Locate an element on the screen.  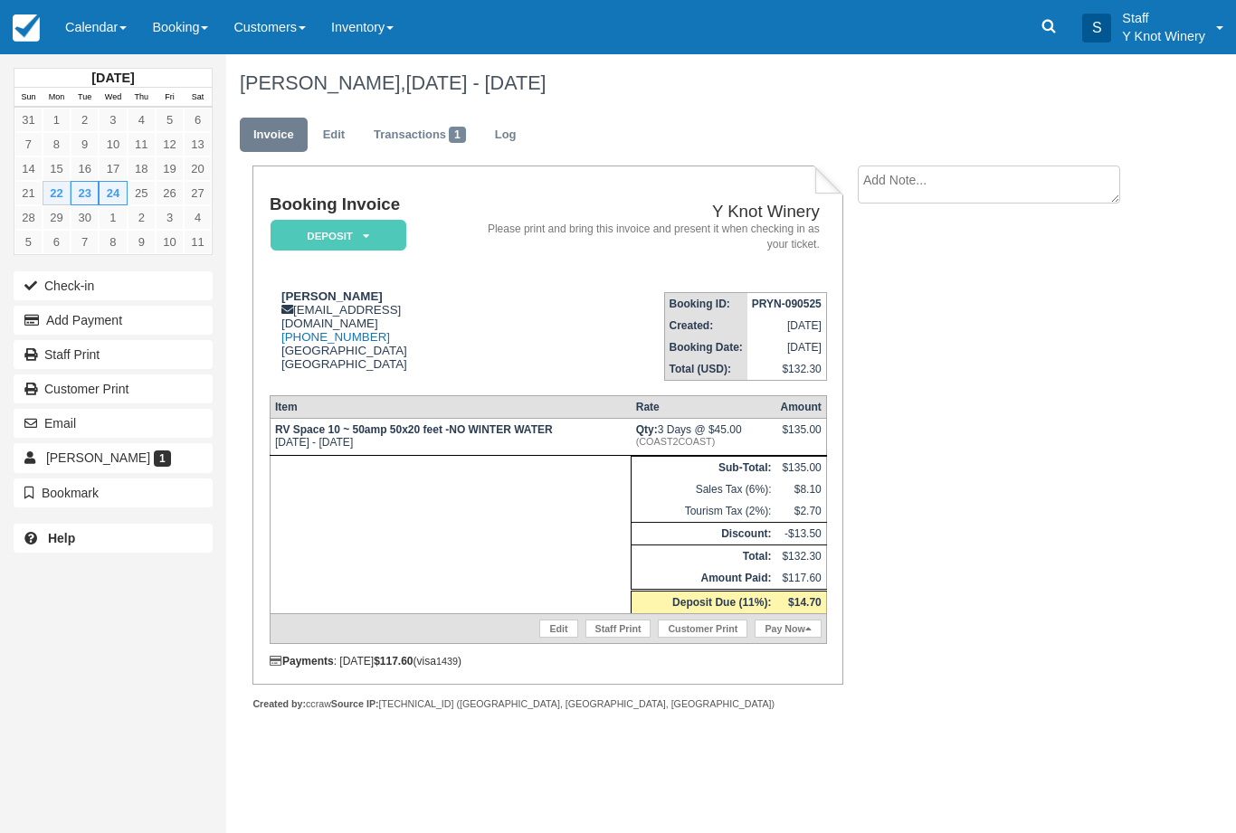
a: Deposit is located at coordinates (335, 235).